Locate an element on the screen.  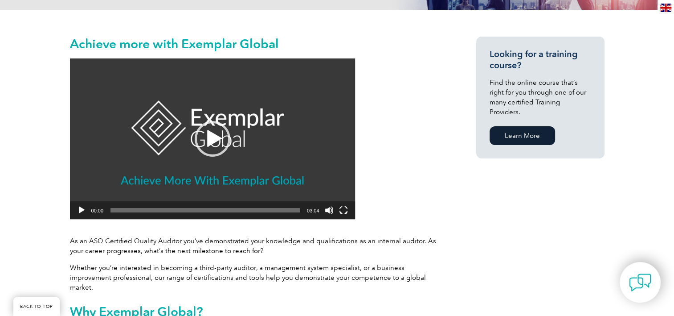
h3: Looking for a training course? is located at coordinates (541, 60).